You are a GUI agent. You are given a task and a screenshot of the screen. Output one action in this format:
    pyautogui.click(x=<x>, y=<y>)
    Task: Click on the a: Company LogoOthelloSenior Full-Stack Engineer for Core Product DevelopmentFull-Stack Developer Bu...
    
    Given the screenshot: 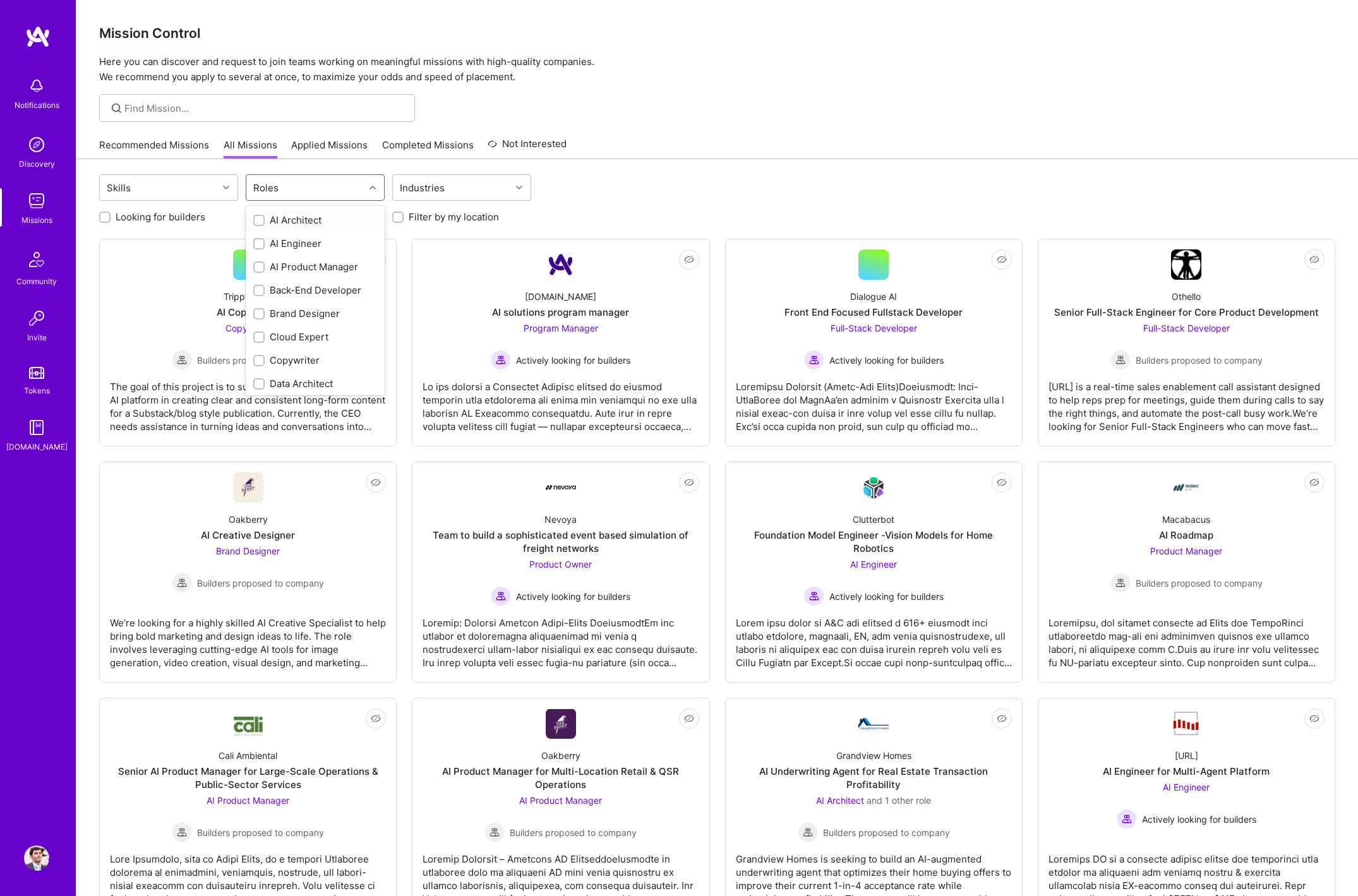 What is the action you would take?
    pyautogui.click(x=1186, y=342)
    